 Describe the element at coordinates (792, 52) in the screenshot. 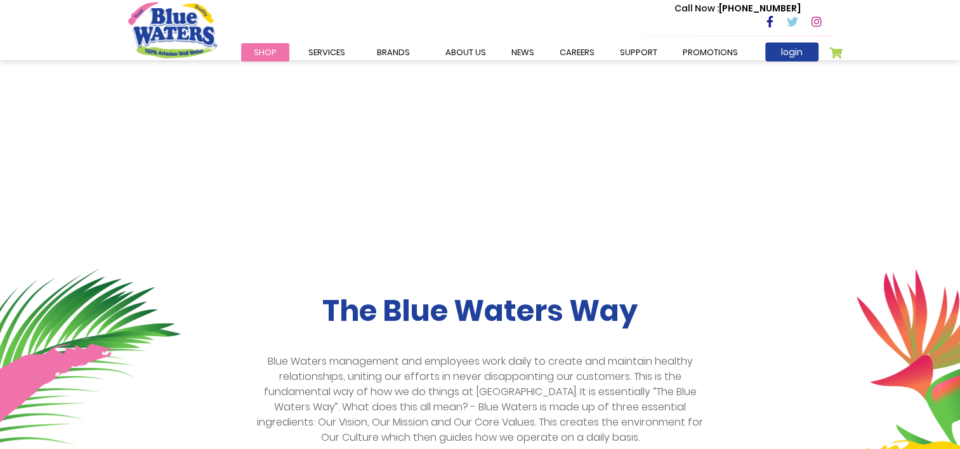

I see `a: login` at that location.